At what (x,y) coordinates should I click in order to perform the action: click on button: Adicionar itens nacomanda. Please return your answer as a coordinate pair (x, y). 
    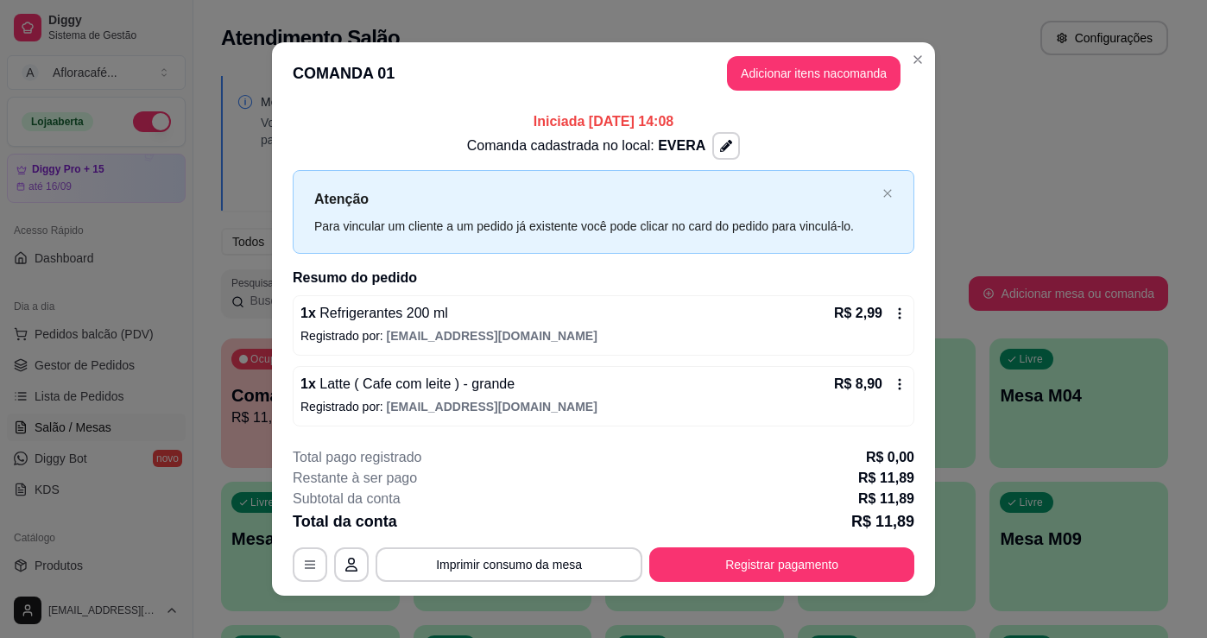
    Looking at the image, I should click on (813, 73).